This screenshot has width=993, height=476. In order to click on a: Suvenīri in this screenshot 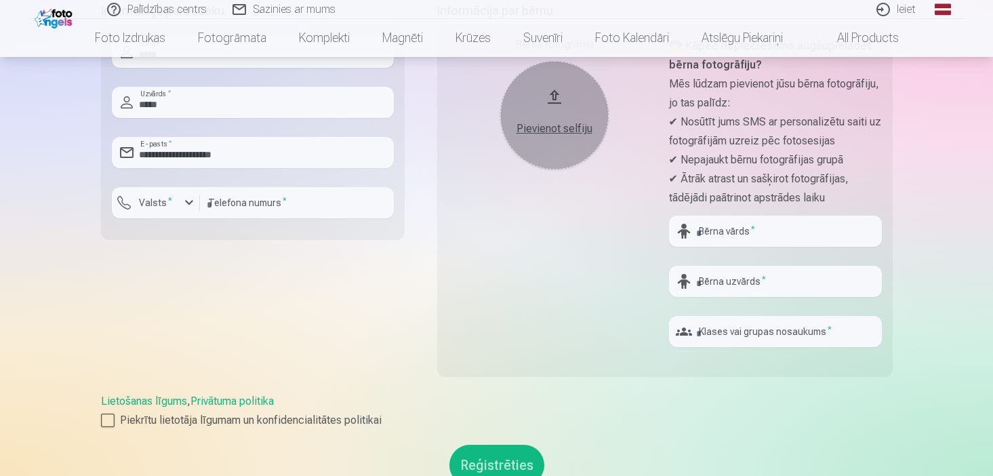, I will do `click(543, 38)`.